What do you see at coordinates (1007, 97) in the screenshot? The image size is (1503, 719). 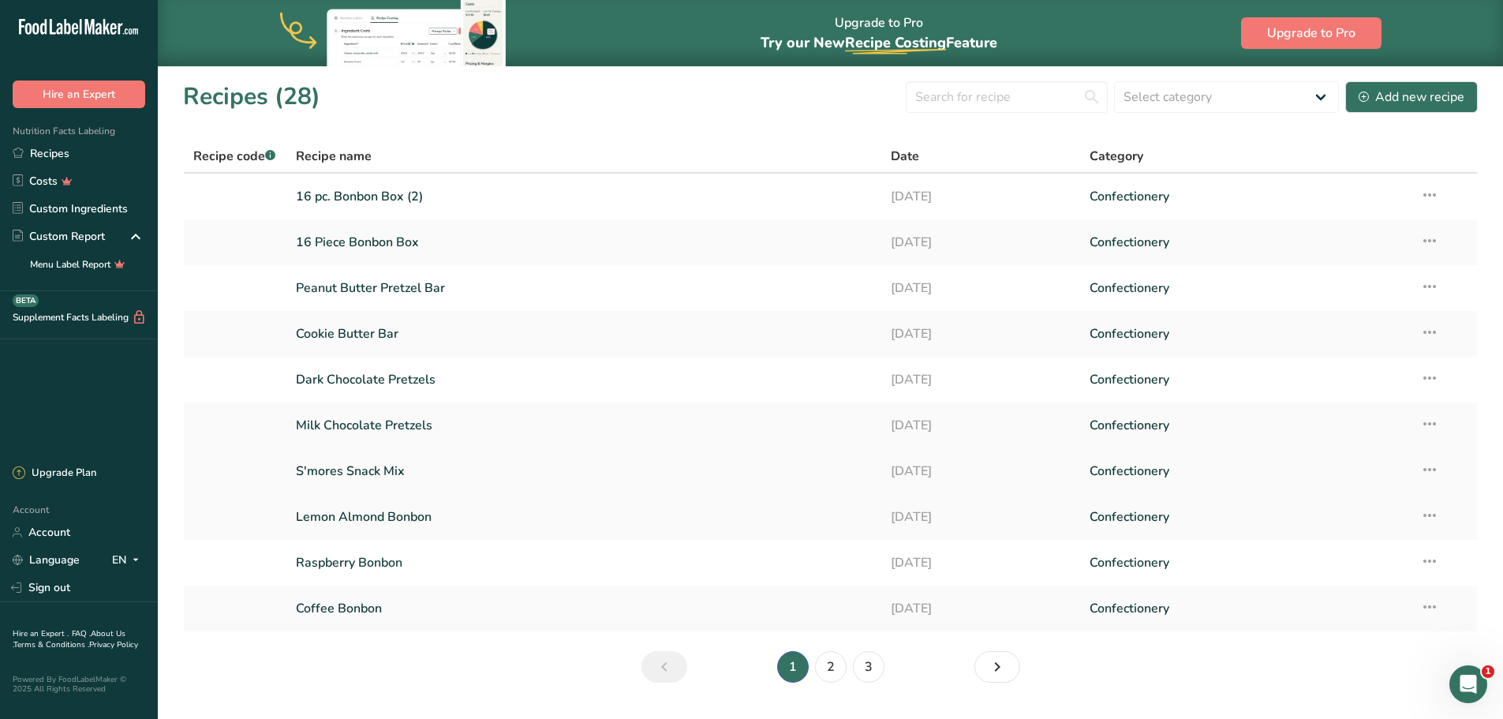 I see `input: Search for recipe` at bounding box center [1007, 97].